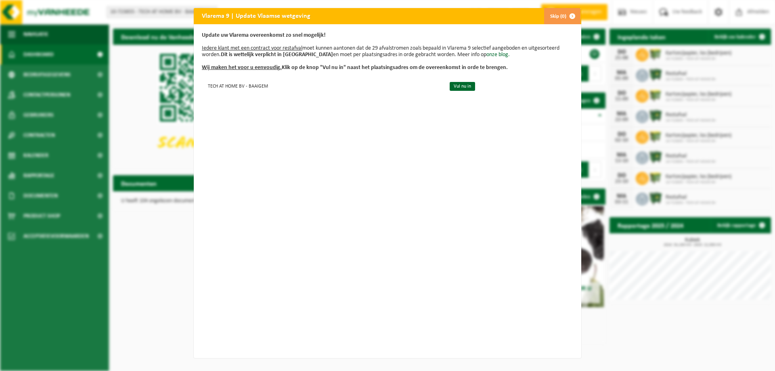 This screenshot has height=371, width=775. I want to click on b: Update uw Vlarema overeenkomst zo snel mogelijk!, so click(264, 35).